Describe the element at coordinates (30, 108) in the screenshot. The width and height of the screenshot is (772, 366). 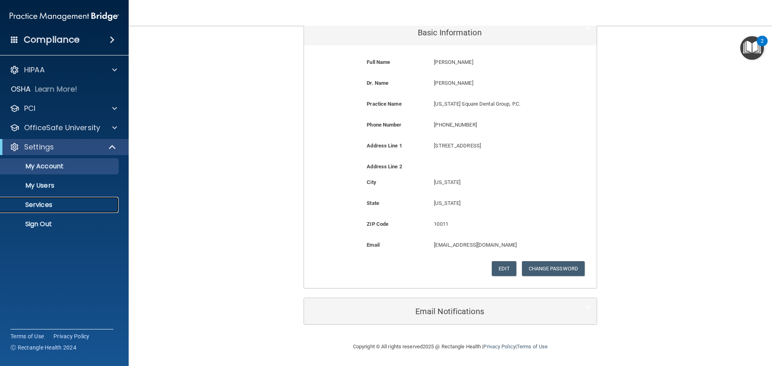
I see `p: PCI` at that location.